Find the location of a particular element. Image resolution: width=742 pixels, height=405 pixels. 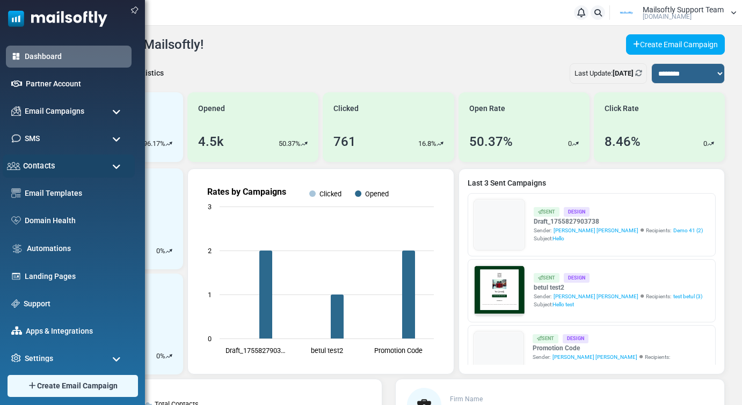

span: Firm Name is located at coordinates (466, 399).